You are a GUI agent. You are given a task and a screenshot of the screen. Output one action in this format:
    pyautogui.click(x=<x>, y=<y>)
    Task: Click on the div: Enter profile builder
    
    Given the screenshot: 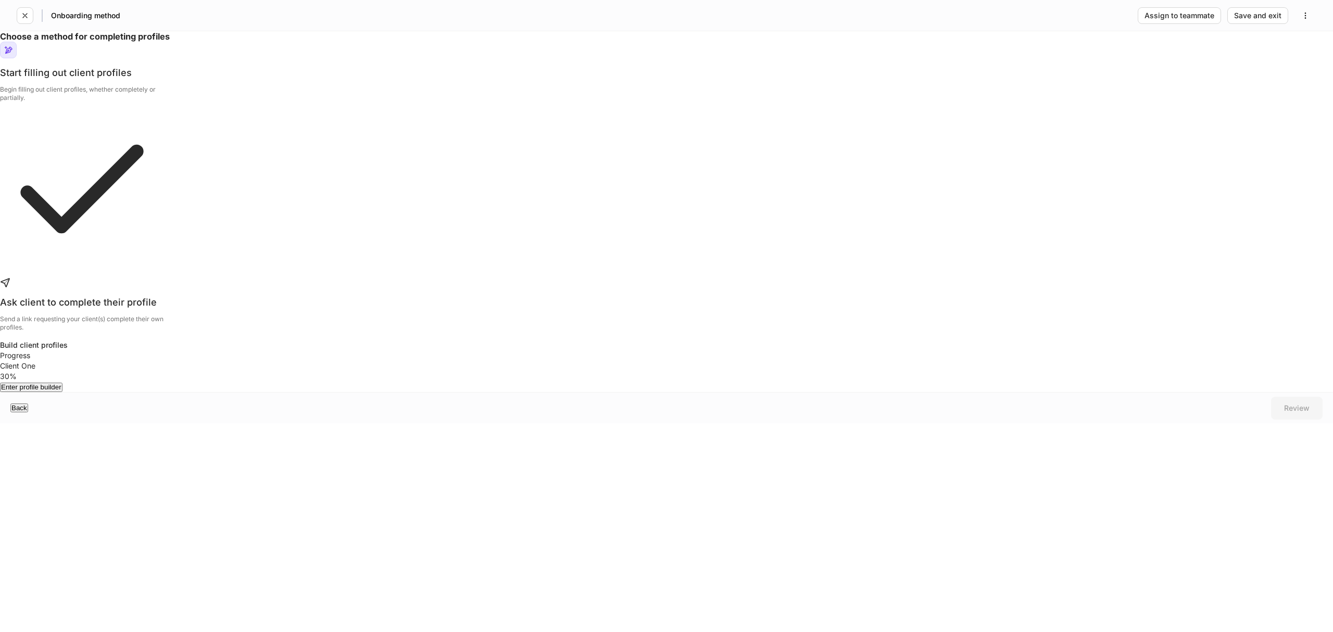 What is the action you would take?
    pyautogui.click(x=31, y=387)
    